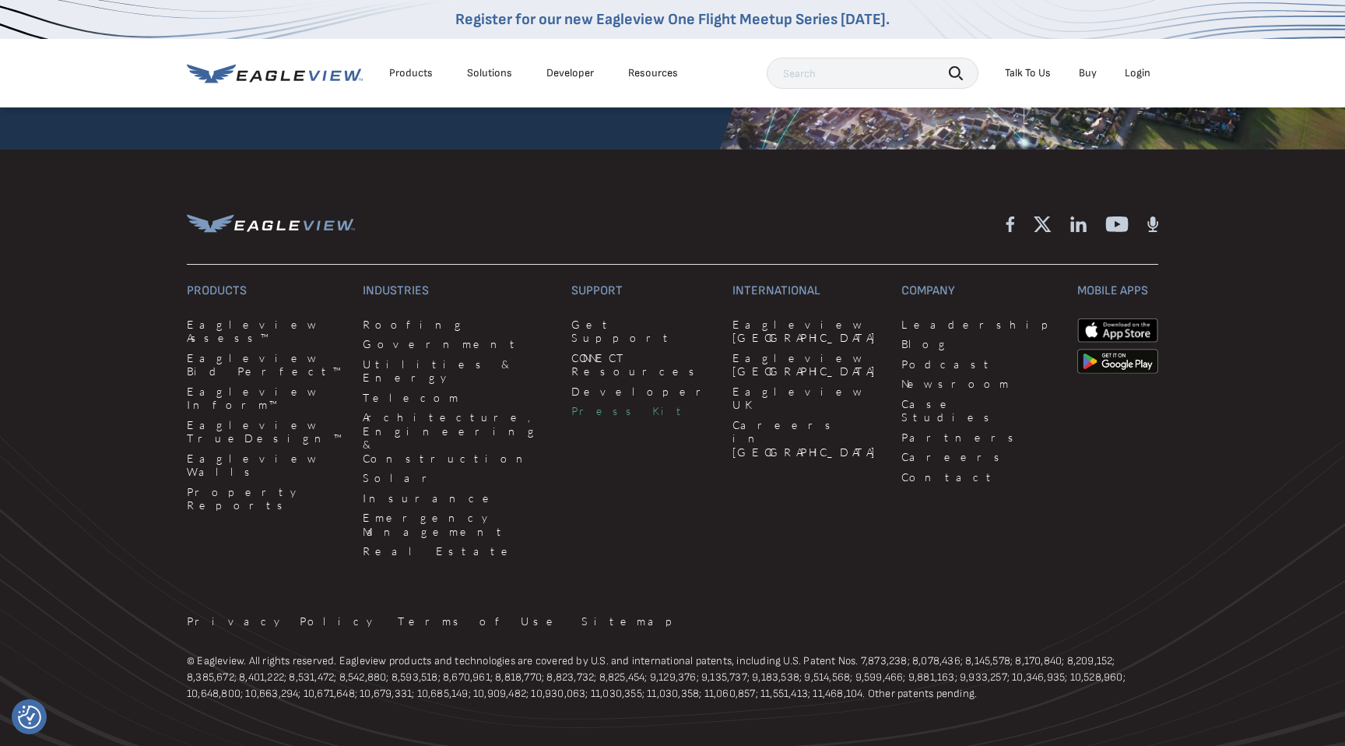 This screenshot has height=746, width=1345. What do you see at coordinates (980, 477) in the screenshot?
I see `a: Contact` at bounding box center [980, 477].